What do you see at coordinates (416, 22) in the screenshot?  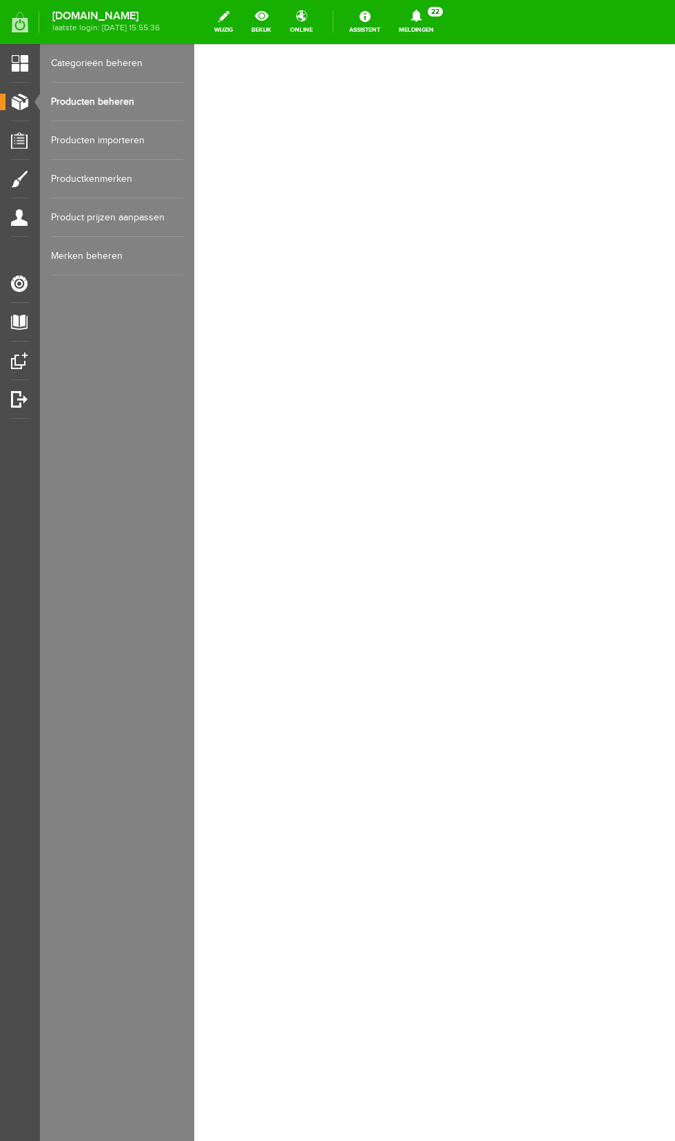 I see `a: Meldingen22` at bounding box center [416, 22].